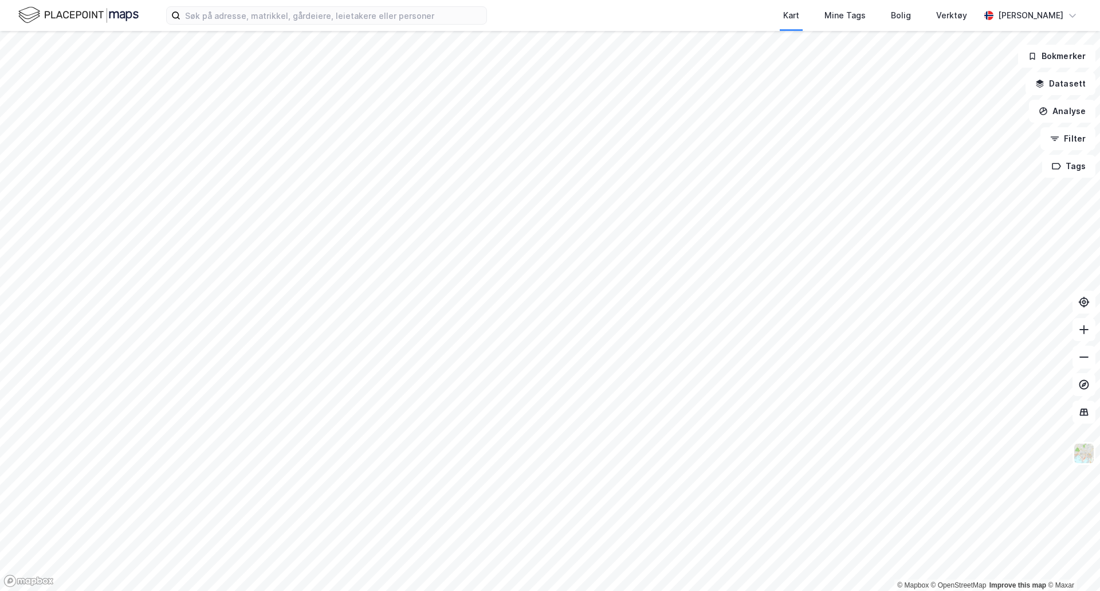 This screenshot has width=1100, height=591. What do you see at coordinates (901, 15) in the screenshot?
I see `div: Bolig` at bounding box center [901, 15].